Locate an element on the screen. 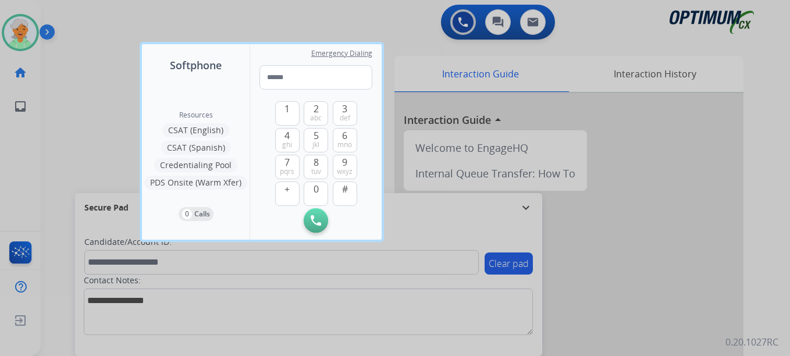  span: Emergency Dialing is located at coordinates (342, 54).